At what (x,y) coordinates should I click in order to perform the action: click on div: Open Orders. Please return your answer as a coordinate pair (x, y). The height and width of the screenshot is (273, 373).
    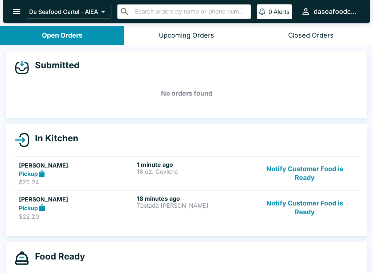
    Looking at the image, I should click on (62, 35).